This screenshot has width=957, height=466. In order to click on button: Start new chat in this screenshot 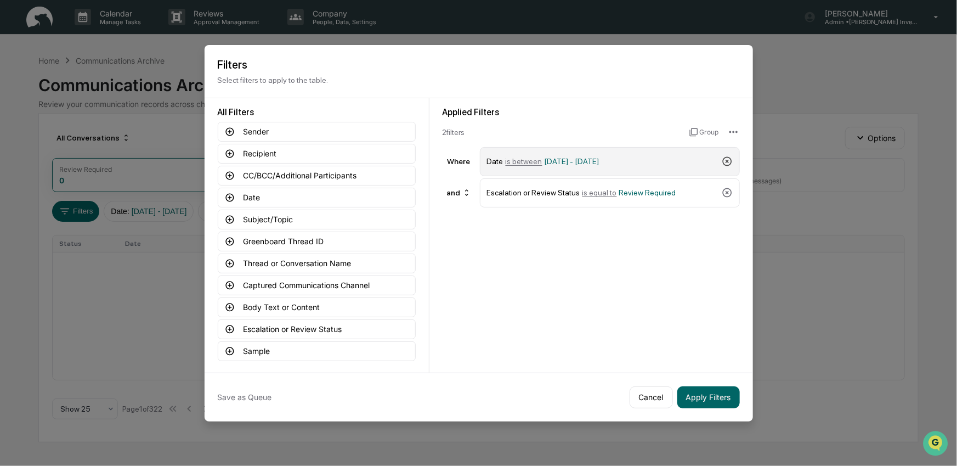, I will do `click(193, 94)`.